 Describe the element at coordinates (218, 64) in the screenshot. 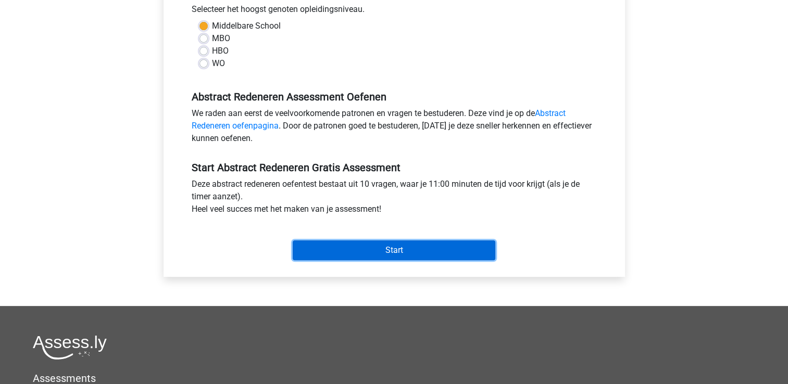

I see `label: WO` at that location.